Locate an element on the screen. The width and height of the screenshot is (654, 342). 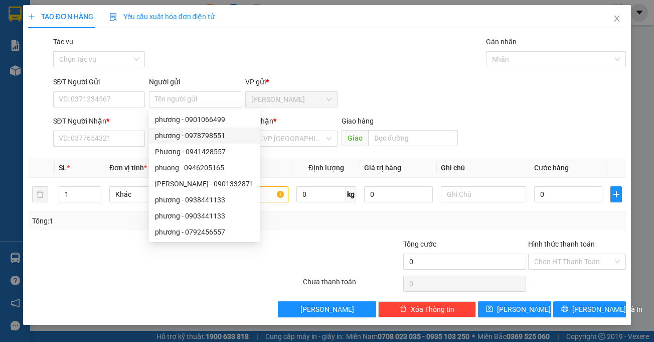
span: Xóa Thông tin is located at coordinates (433, 309).